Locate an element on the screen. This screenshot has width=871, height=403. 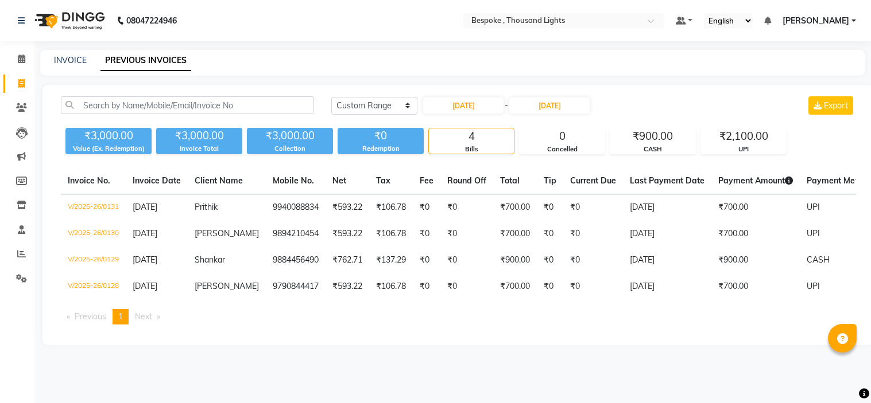
div: ₹900.00 is located at coordinates (653, 137).